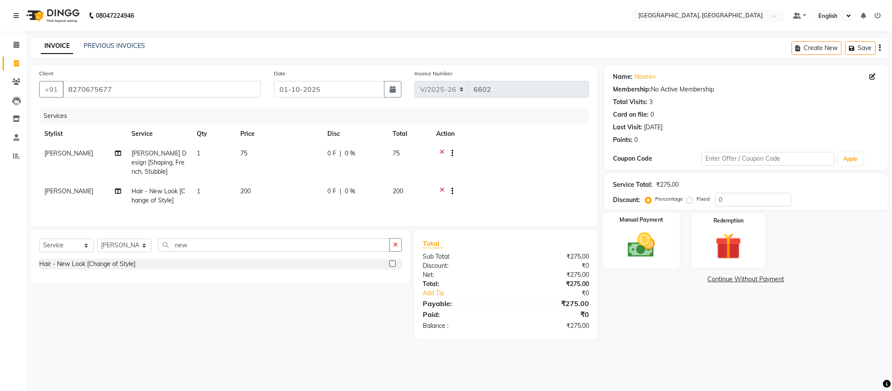 Image resolution: width=892 pixels, height=391 pixels. Describe the element at coordinates (850, 159) in the screenshot. I see `button: Apply` at that location.